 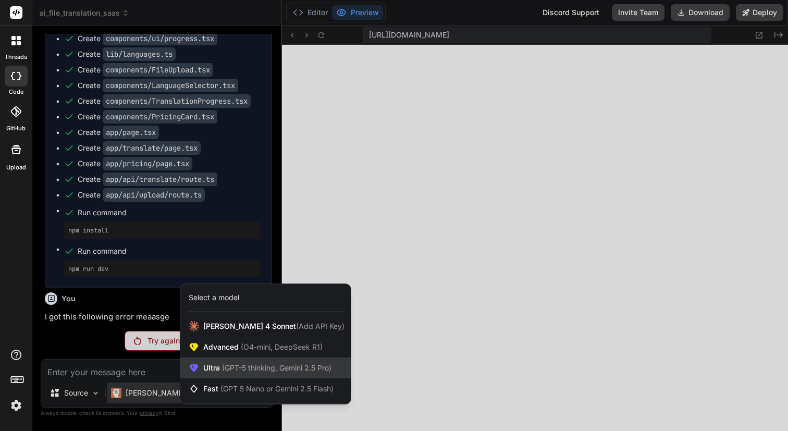 I want to click on label: Upload, so click(x=16, y=167).